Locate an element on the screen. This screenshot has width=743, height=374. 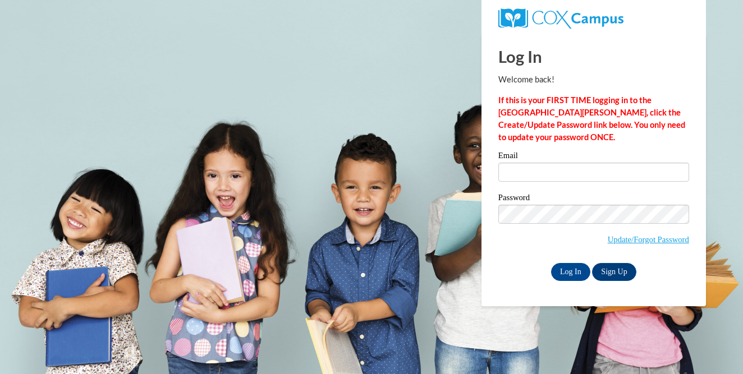
label: Email is located at coordinates (594, 157).